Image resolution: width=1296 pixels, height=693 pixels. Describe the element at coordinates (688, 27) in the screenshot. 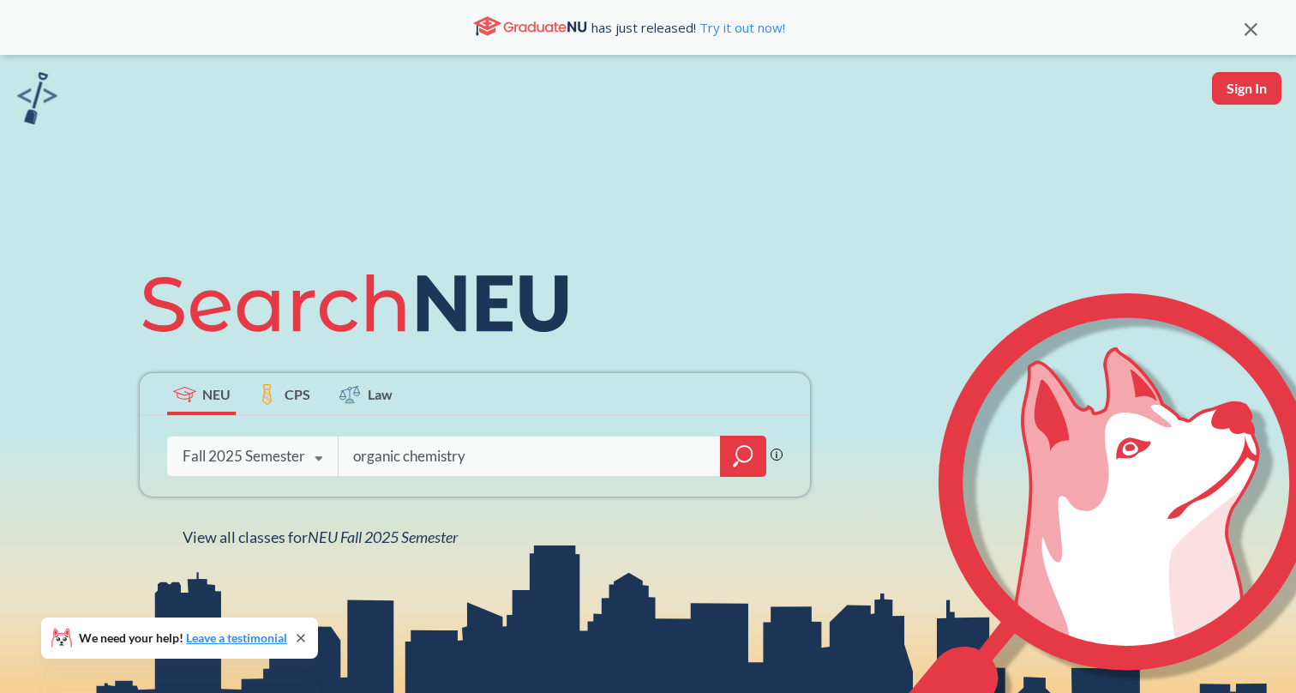

I see `span: has just released!` at that location.